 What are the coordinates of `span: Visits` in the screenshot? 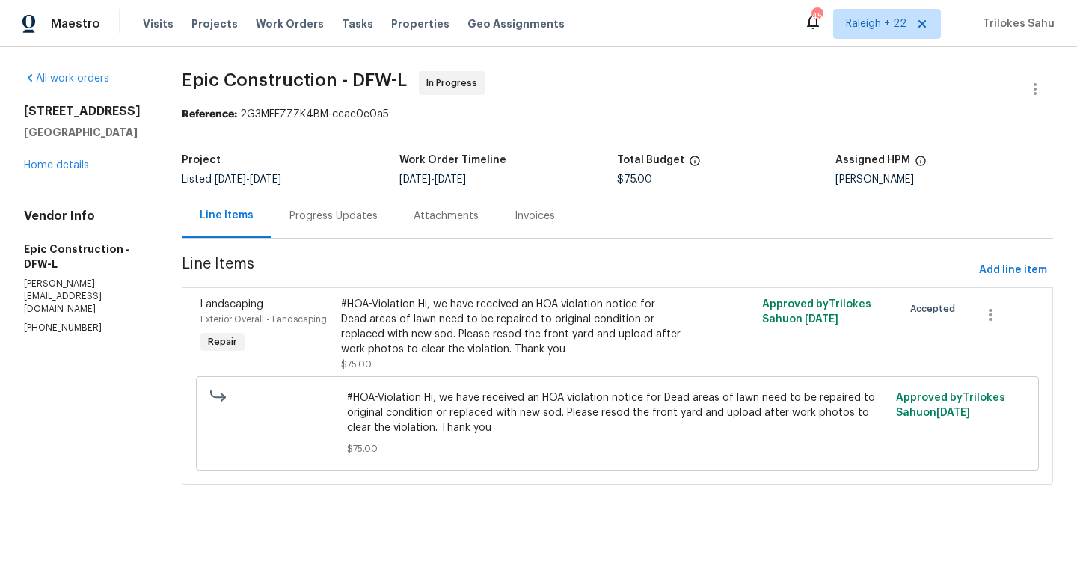 It's located at (158, 24).